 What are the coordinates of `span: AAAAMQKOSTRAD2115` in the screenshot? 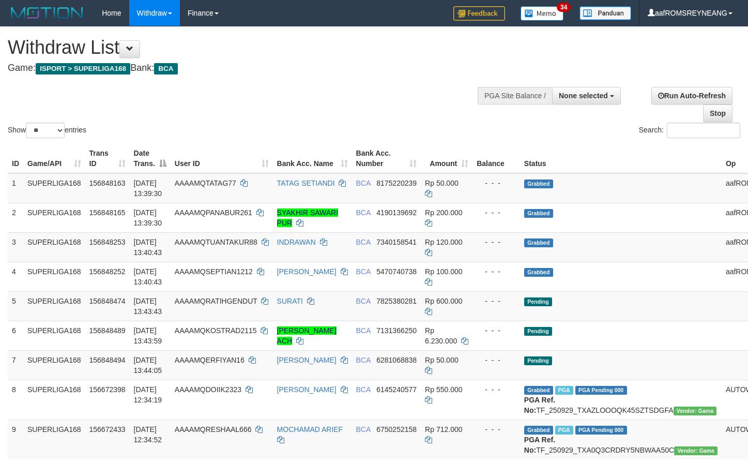 It's located at (216, 331).